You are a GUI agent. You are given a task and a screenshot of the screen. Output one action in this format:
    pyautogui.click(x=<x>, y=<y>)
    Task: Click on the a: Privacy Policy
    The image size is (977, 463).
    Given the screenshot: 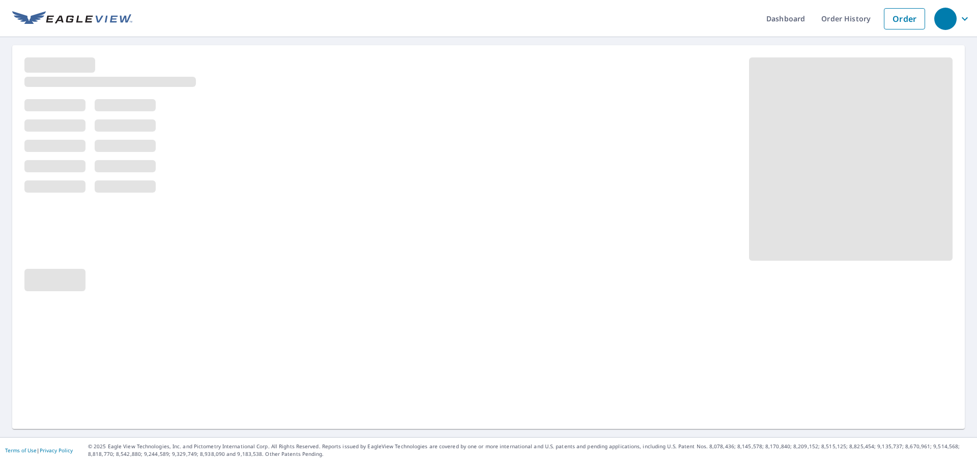 What is the action you would take?
    pyautogui.click(x=56, y=451)
    